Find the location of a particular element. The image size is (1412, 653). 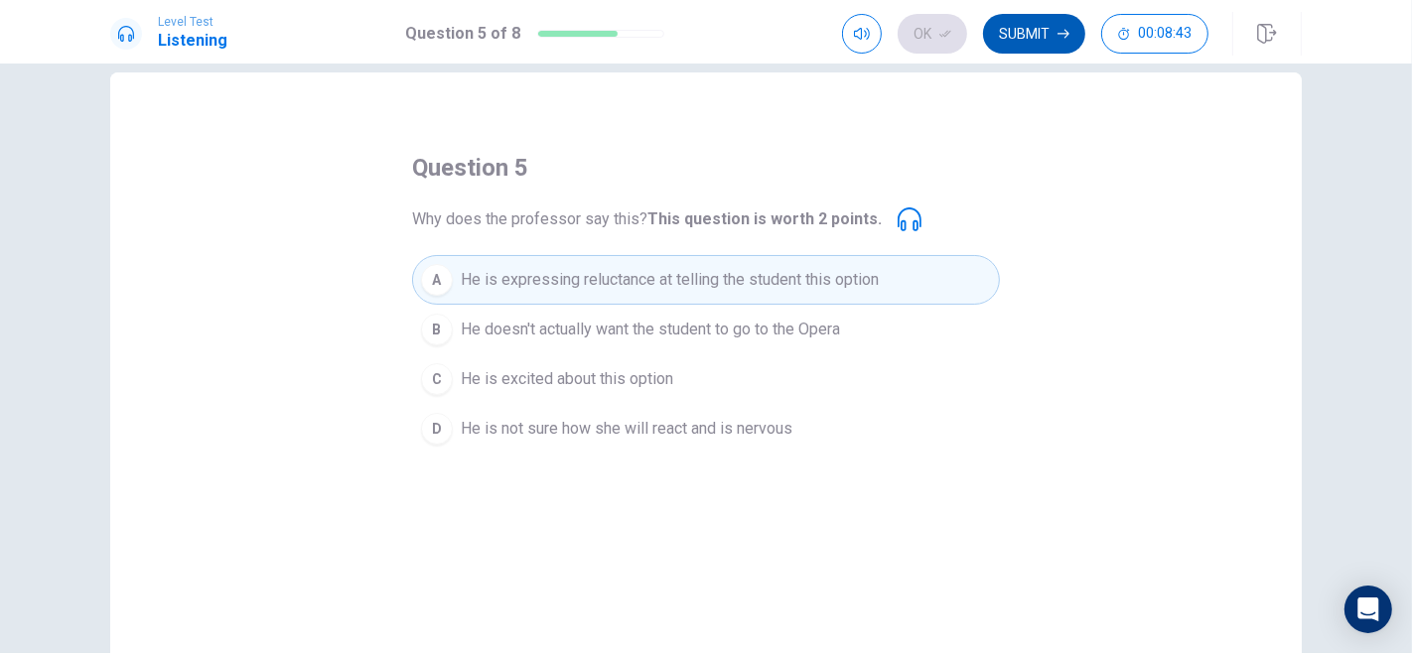

div: D is located at coordinates (437, 429).